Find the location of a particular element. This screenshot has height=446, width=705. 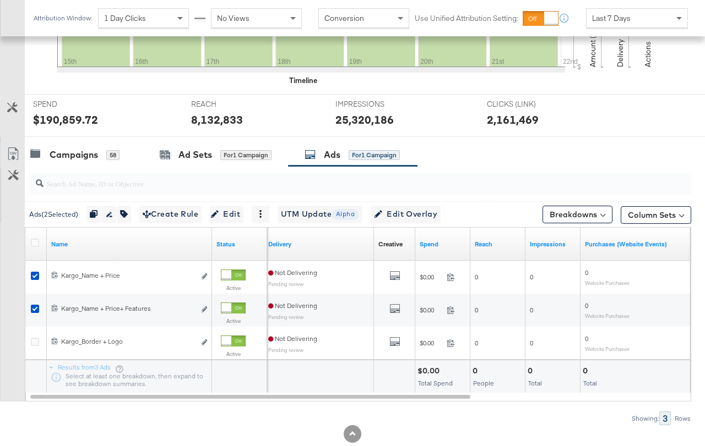

span: CLICKS (LINK) is located at coordinates (528, 104).